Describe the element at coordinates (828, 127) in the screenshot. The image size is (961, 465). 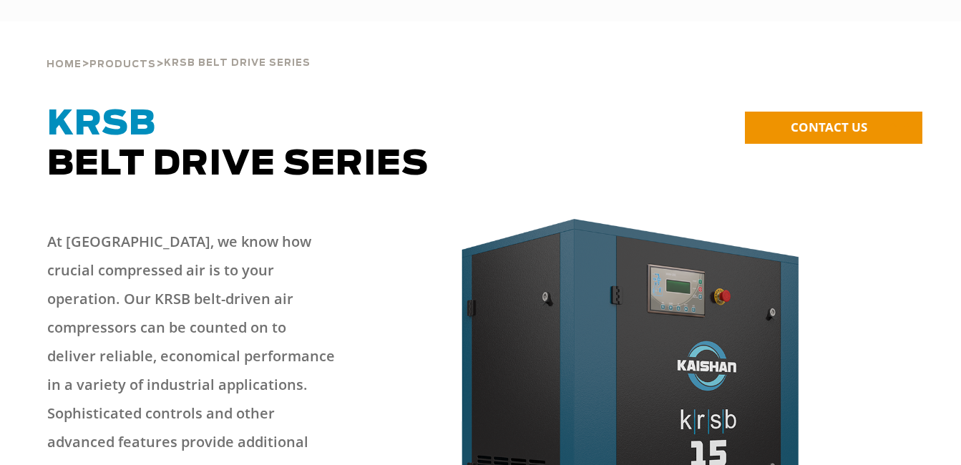
I see `span: CONTACT US` at that location.